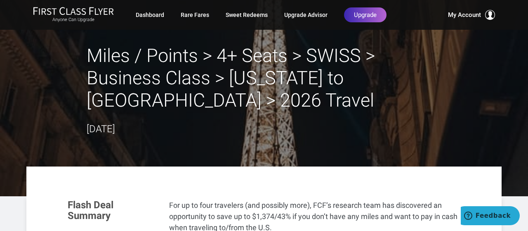 The image size is (528, 231). What do you see at coordinates (465, 15) in the screenshot?
I see `span: My Account` at bounding box center [465, 15].